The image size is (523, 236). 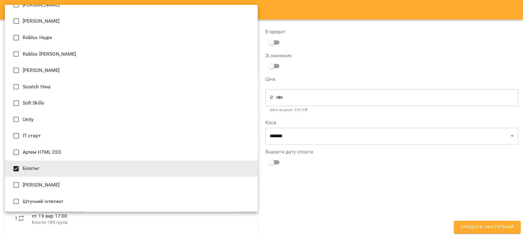 What do you see at coordinates (131, 38) in the screenshot?
I see `li: Roblox Надія` at bounding box center [131, 38].